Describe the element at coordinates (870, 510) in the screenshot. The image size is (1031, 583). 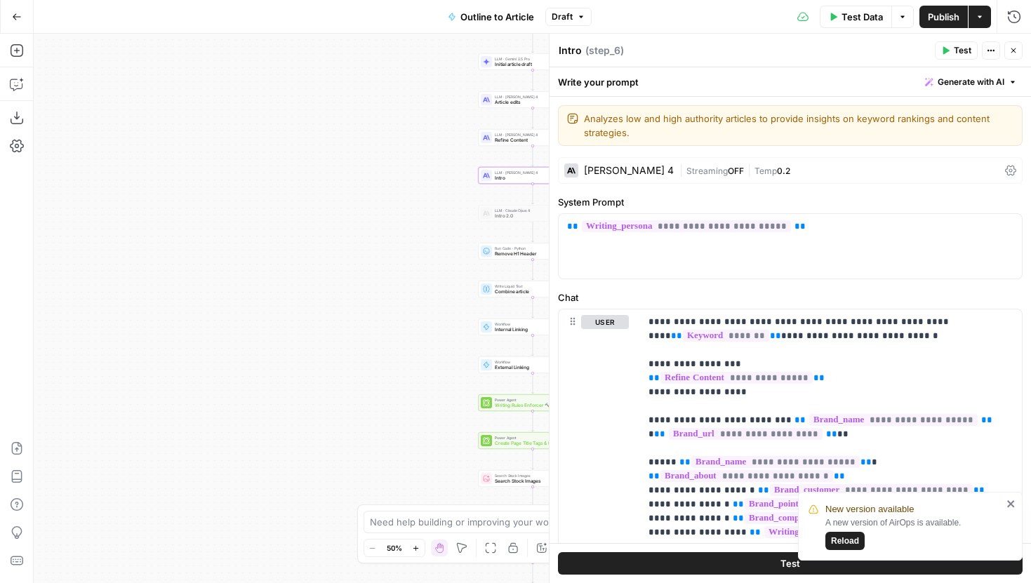
I see `span: New version available` at that location.